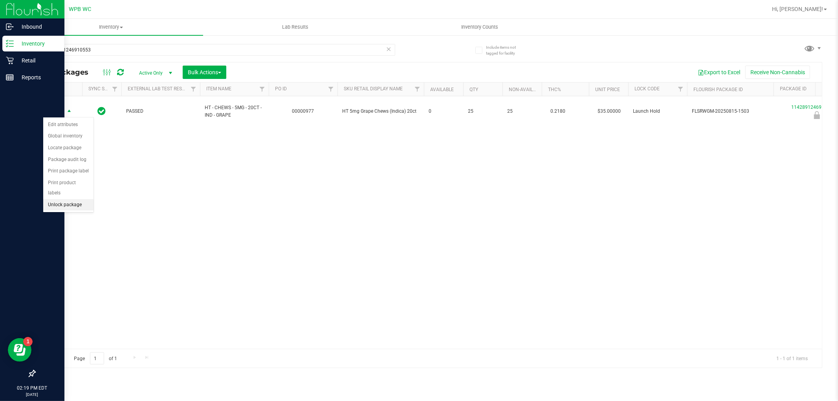  What do you see at coordinates (97, 358) in the screenshot?
I see `input: 1` at bounding box center [97, 358].